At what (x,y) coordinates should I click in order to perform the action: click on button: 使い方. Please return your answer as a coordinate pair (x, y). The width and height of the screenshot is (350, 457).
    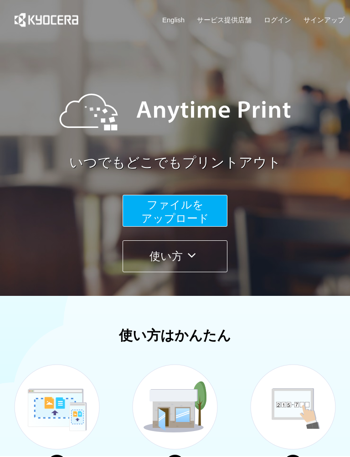
    Looking at the image, I should click on (175, 256).